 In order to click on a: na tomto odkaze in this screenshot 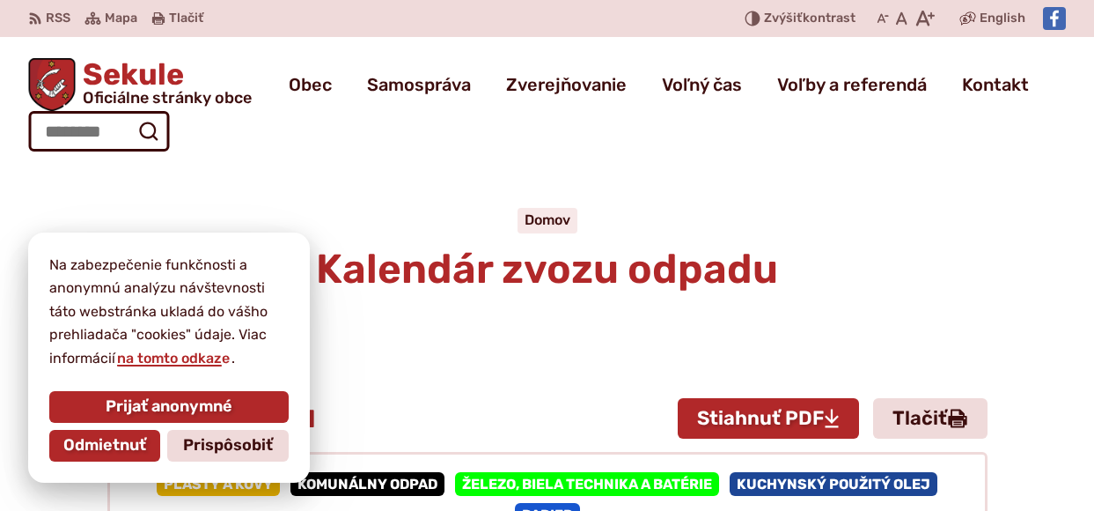, I will do `click(173, 357)`.